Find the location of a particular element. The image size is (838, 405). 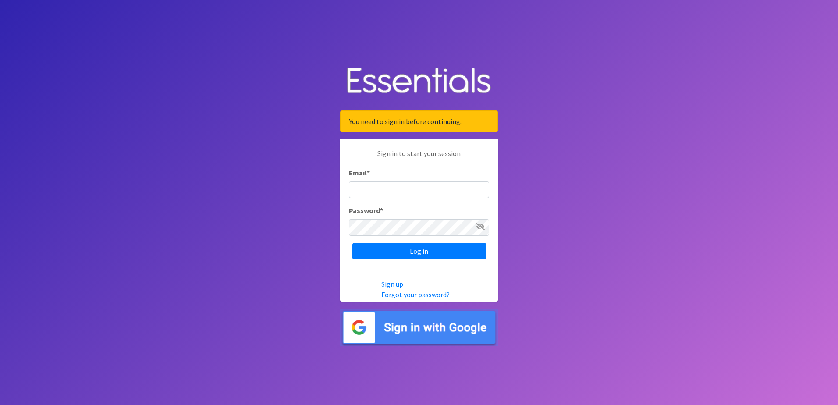

p: Sign in to start your session is located at coordinates (419, 158).